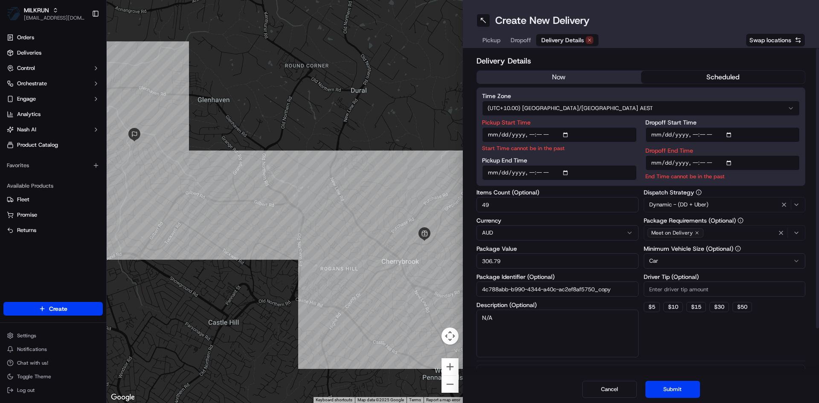 This screenshot has width=819, height=403. Describe the element at coordinates (53, 99) in the screenshot. I see `button: Engage` at that location.